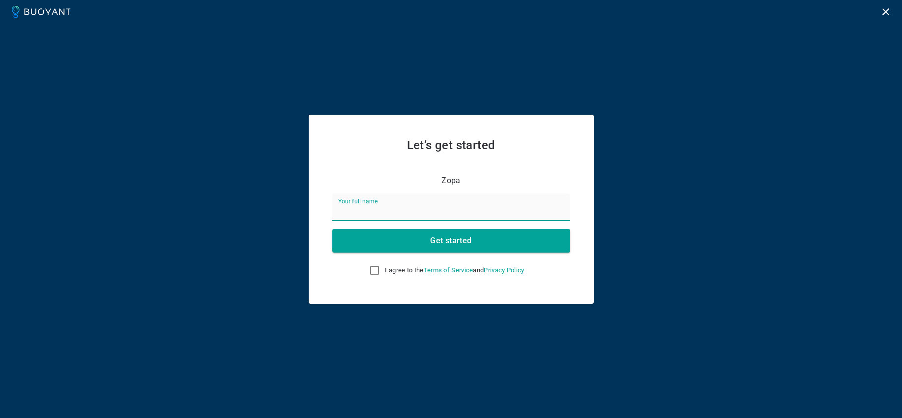  What do you see at coordinates (886, 12) in the screenshot?
I see `button: Logout` at bounding box center [886, 12].